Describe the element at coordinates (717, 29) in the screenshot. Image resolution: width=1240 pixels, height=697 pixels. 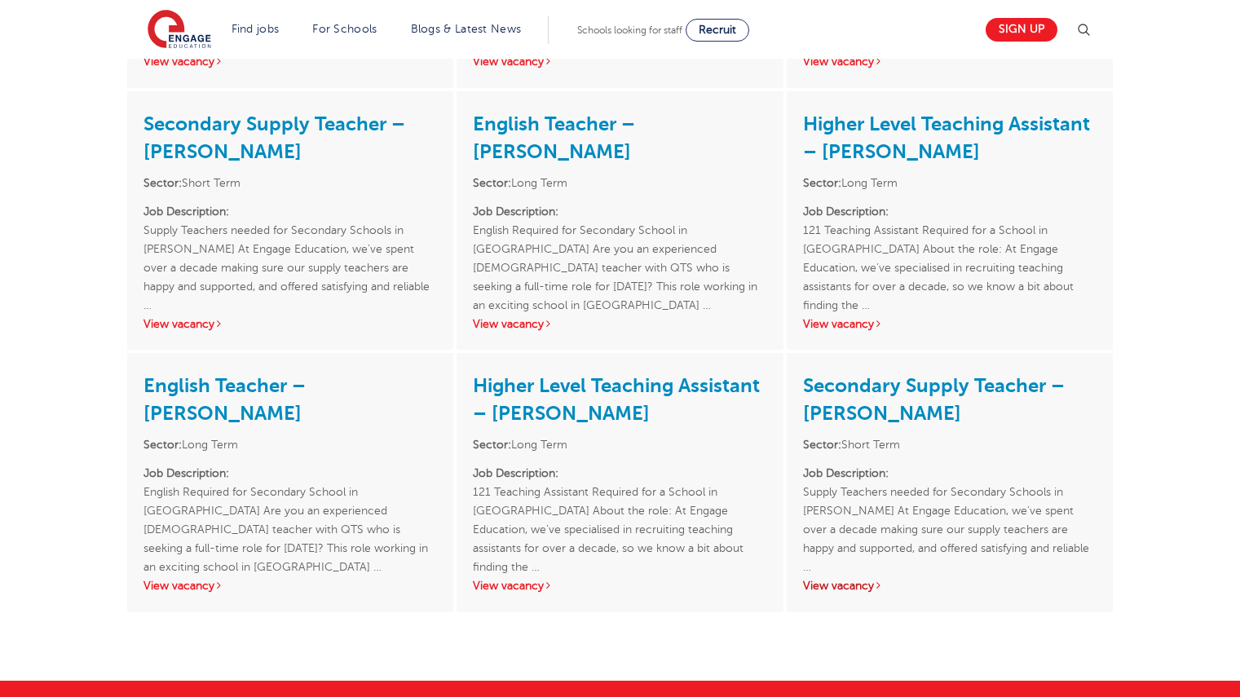
I see `span: Recruit` at that location.